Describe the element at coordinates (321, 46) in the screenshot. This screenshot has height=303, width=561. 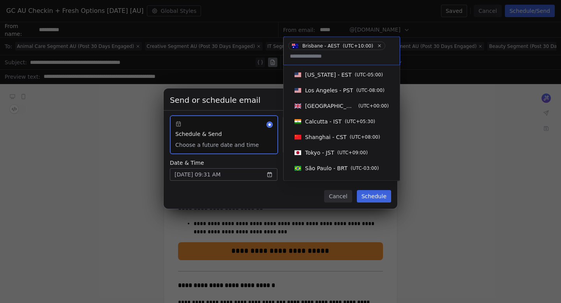
I see `span: Brisbane - AEST` at that location.